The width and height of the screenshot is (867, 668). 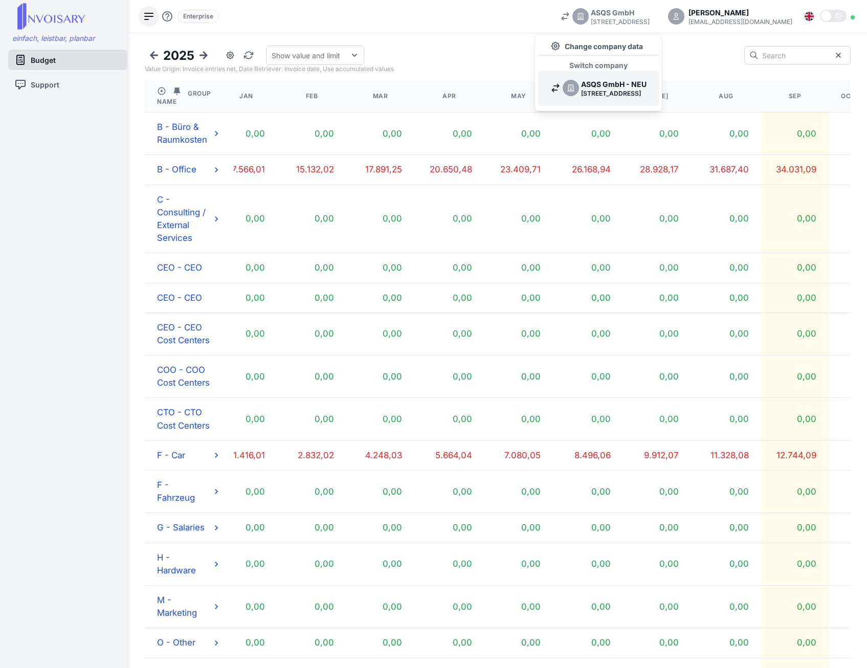 What do you see at coordinates (187, 334) in the screenshot?
I see `span: CEO - CEO Cost Centers` at bounding box center [187, 334].